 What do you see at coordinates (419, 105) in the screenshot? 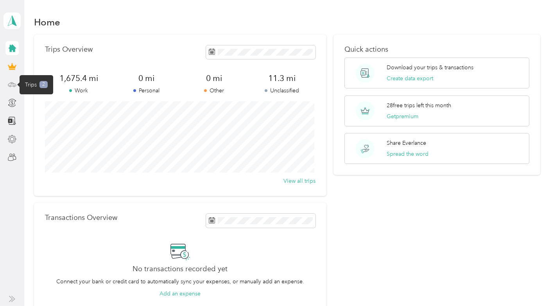
I see `p: 28 free trips left this month` at bounding box center [419, 105].